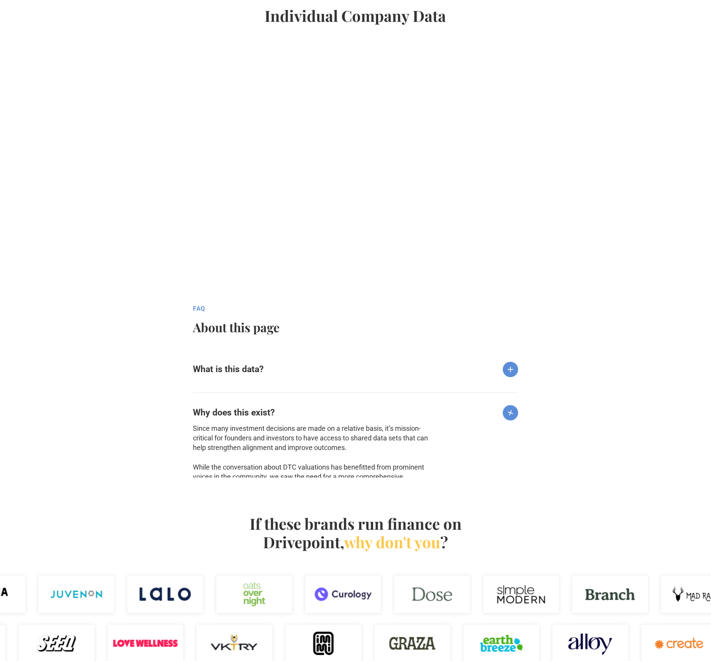 Image resolution: width=711 pixels, height=661 pixels. Describe the element at coordinates (355, 533) in the screenshot. I see `h4: If these brands run finance on Drivepoint, ?` at that location.